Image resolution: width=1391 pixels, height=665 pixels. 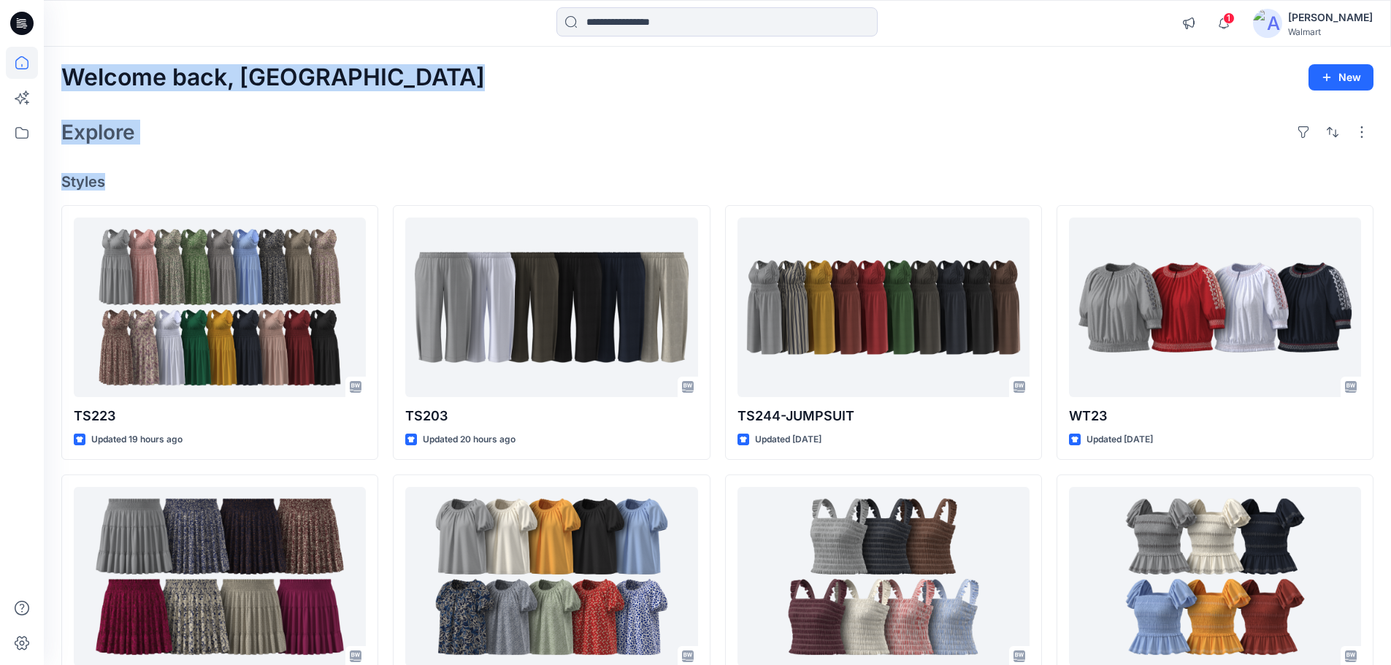 I want to click on h4: Styles, so click(x=717, y=182).